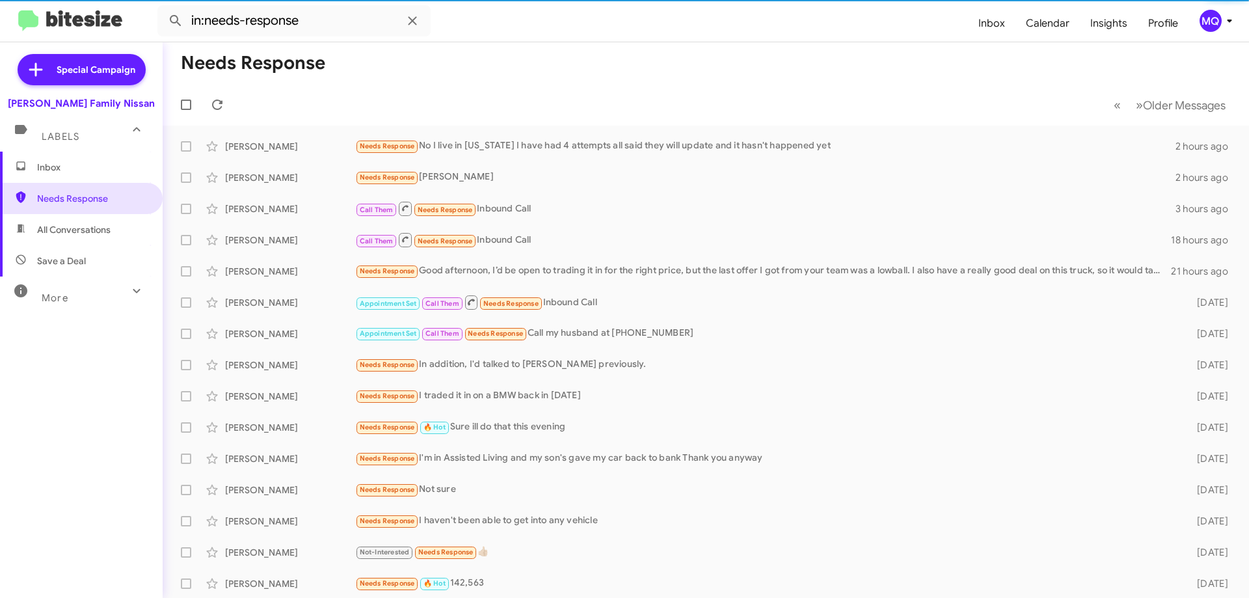 The height and width of the screenshot is (598, 1249). What do you see at coordinates (1108, 23) in the screenshot?
I see `span: Insights` at bounding box center [1108, 23].